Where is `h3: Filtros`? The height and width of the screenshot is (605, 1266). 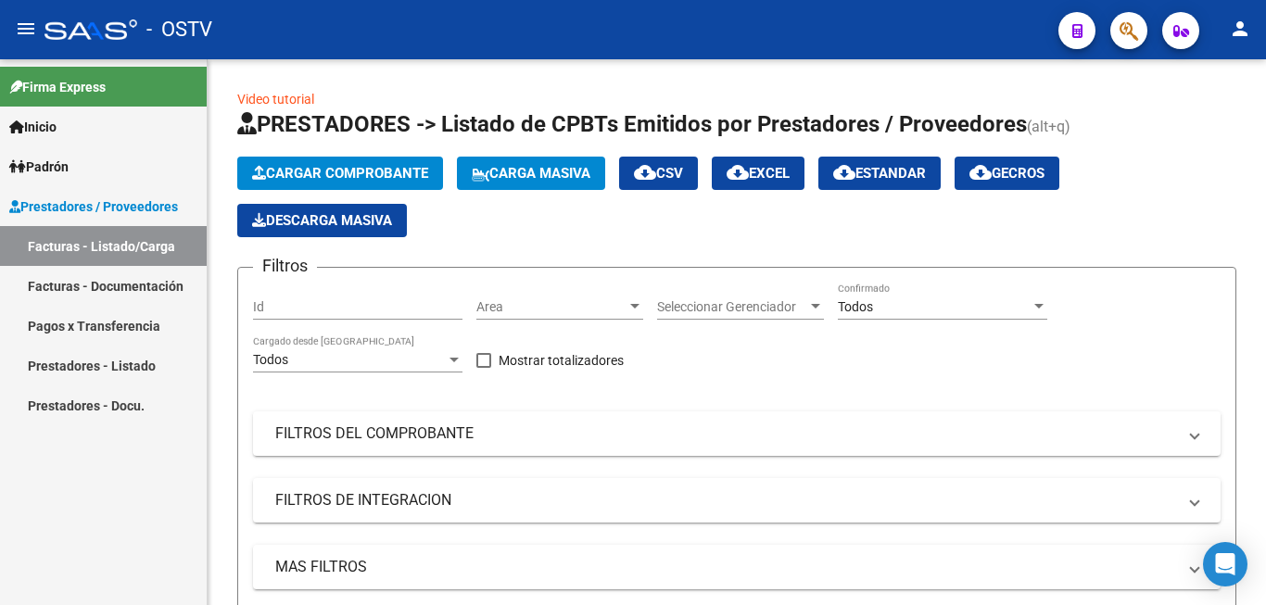
h3: Filtros is located at coordinates (284, 266).